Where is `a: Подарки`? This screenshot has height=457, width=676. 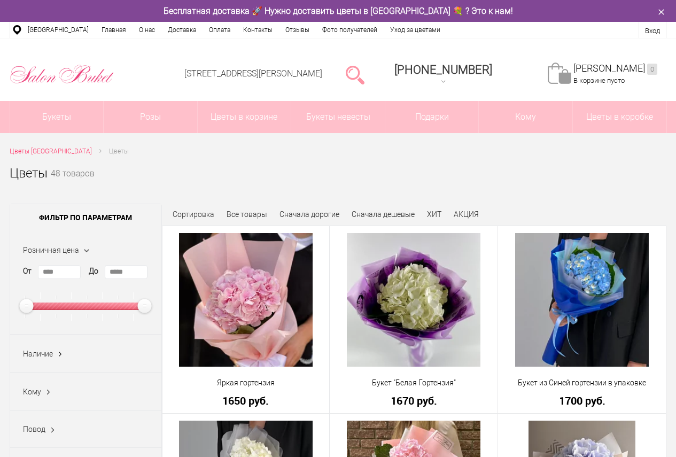 a: Подарки is located at coordinates (432, 117).